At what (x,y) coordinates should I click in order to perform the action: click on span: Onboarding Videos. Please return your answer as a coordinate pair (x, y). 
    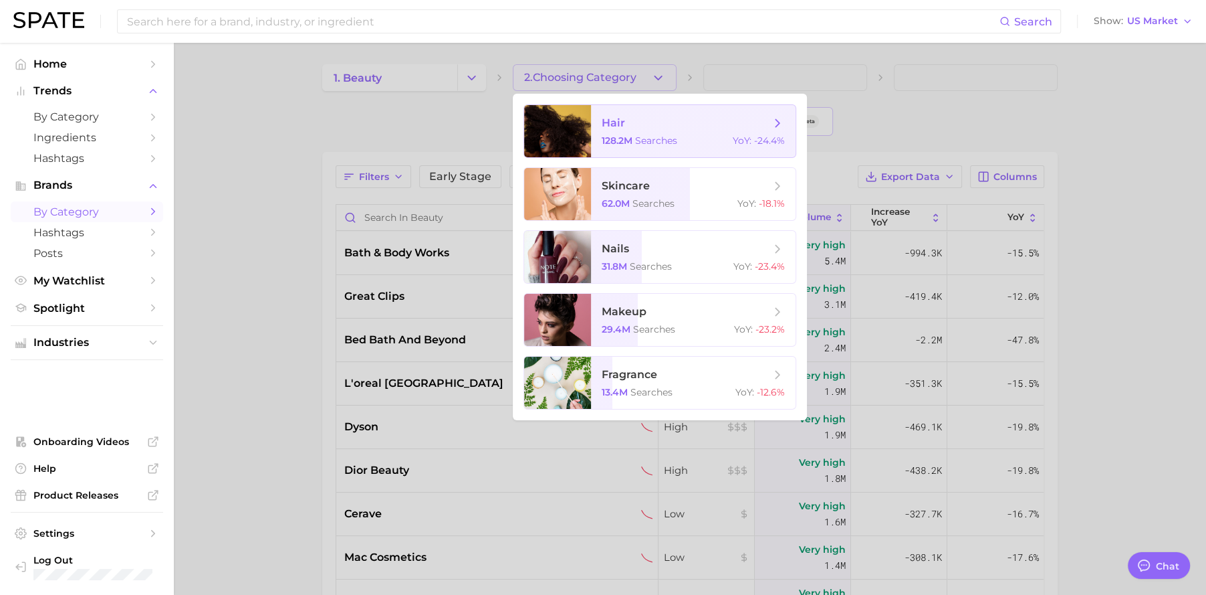
    Looking at the image, I should click on (87, 441).